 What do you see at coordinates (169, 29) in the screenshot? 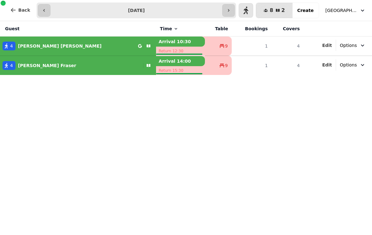
I see `button: Time` at bounding box center [169, 29].